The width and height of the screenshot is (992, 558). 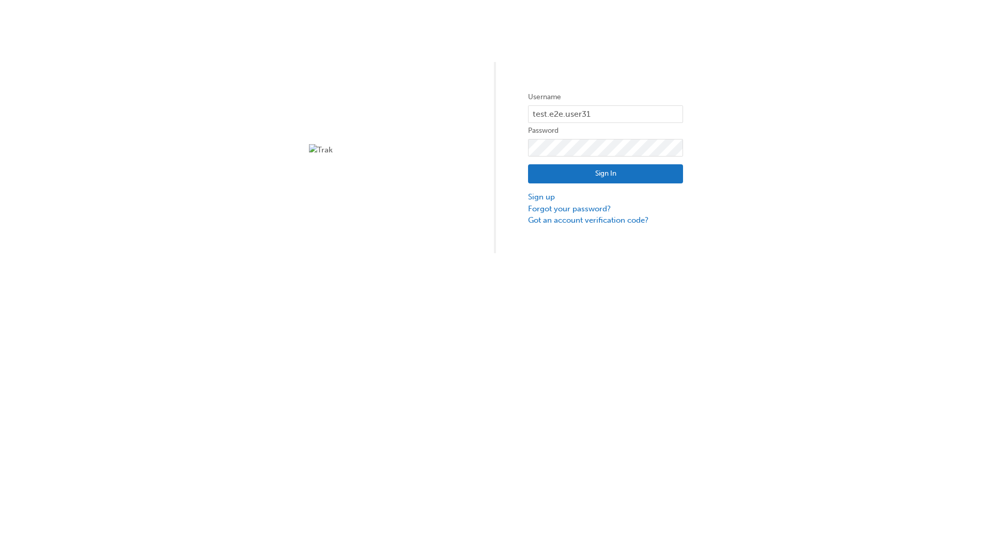 I want to click on img: Trak, so click(x=387, y=150).